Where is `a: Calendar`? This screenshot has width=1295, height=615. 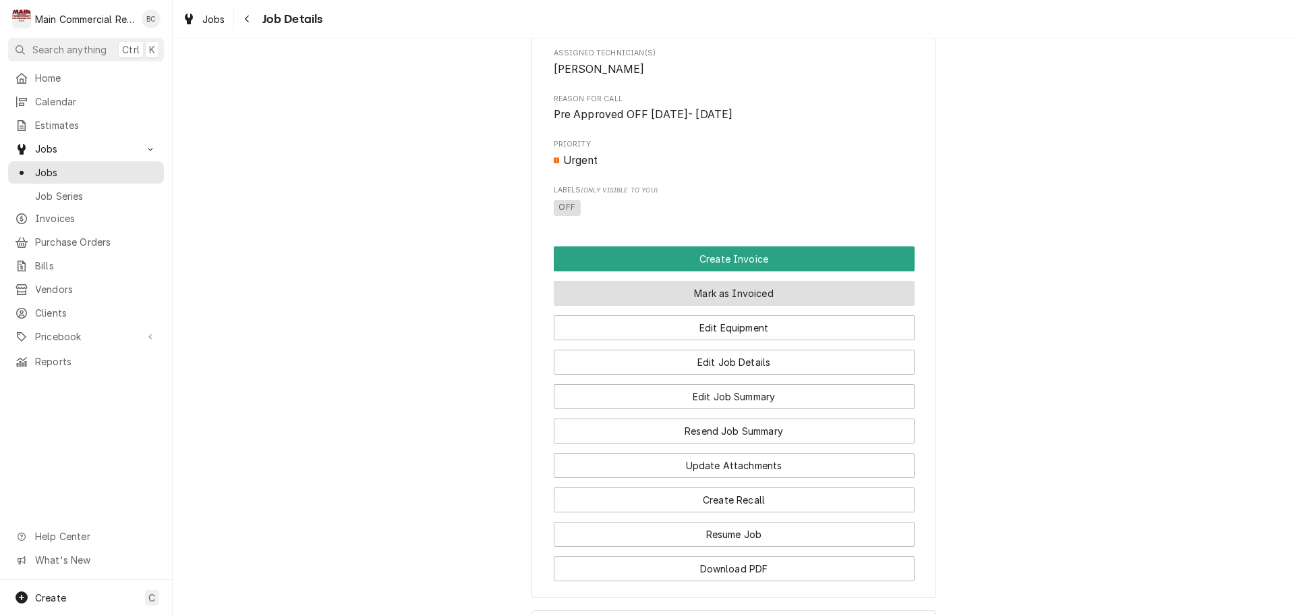 a: Calendar is located at coordinates (86, 101).